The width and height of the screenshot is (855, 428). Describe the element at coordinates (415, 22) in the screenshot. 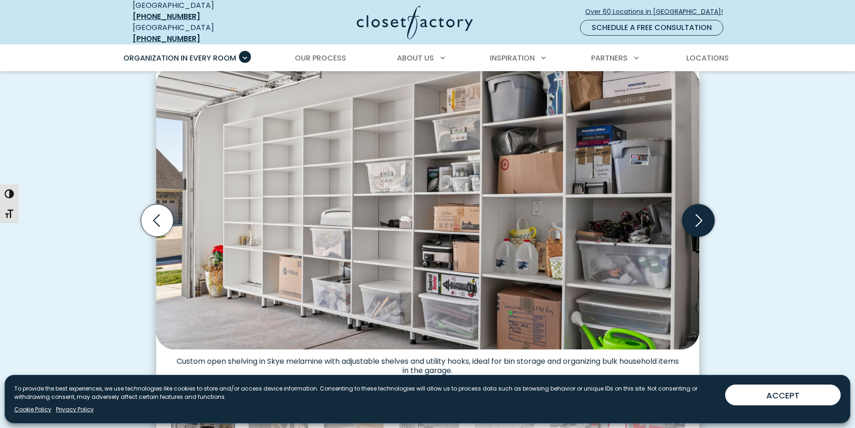

I see `img: Closet Factory Logo` at that location.